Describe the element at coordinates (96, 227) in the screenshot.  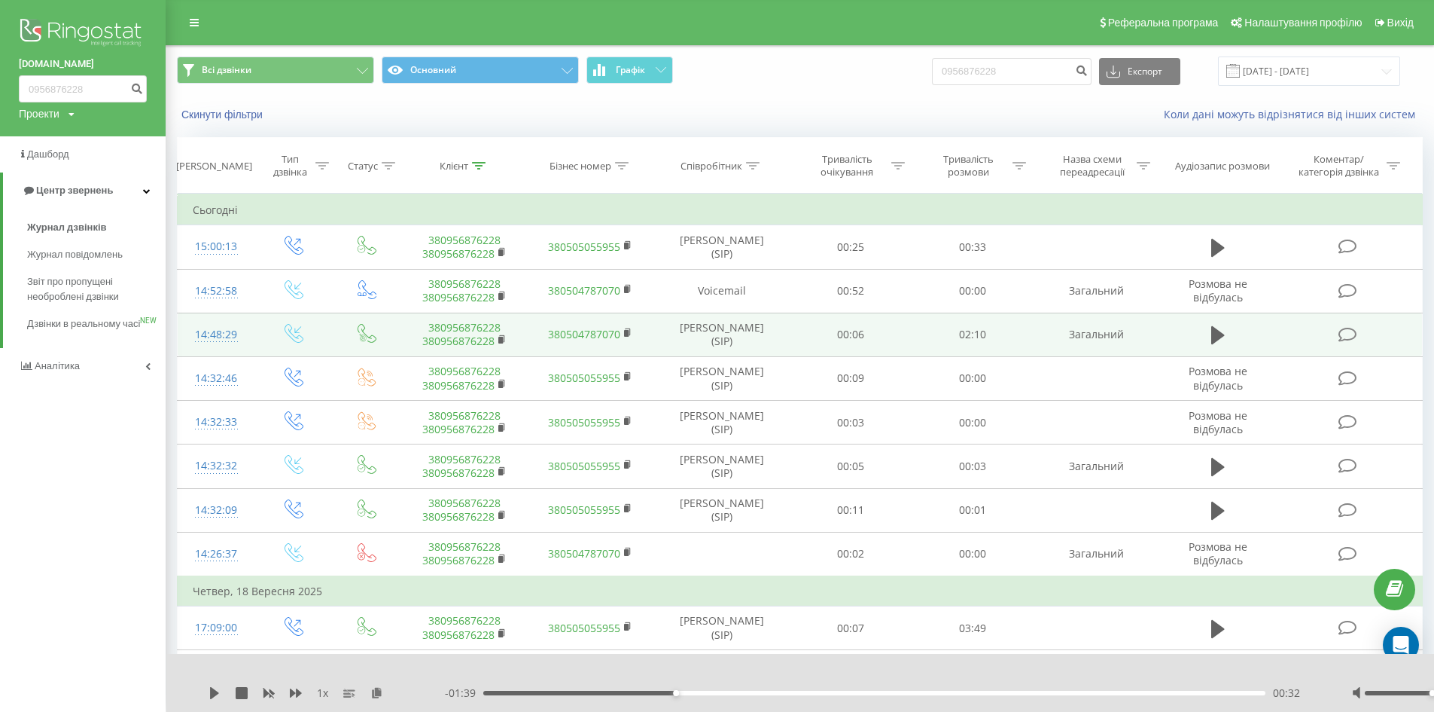
I see `a: Журнал дзвінків` at that location.